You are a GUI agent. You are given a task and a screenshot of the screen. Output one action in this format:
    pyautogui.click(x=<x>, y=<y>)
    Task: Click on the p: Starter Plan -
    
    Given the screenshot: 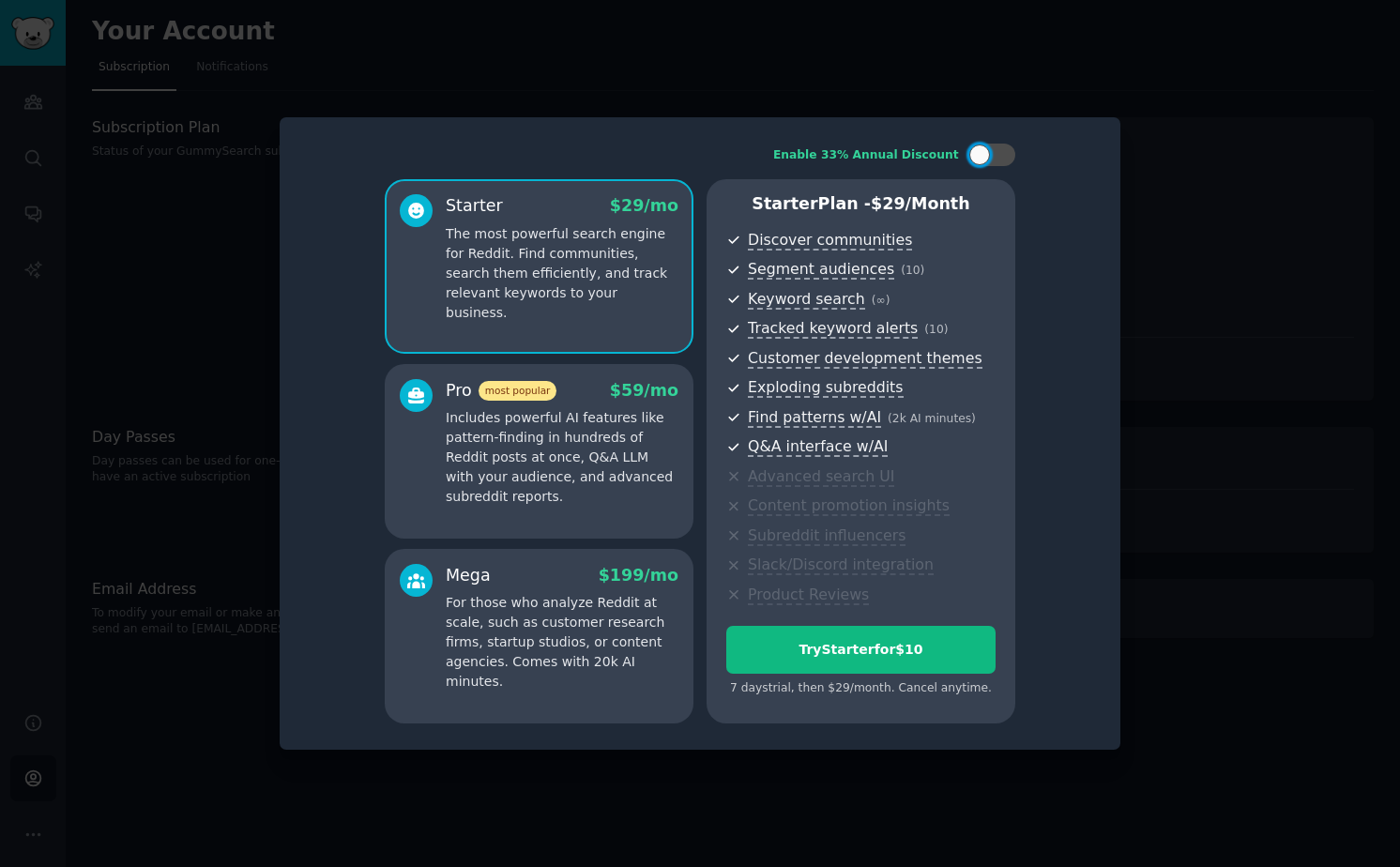 What is the action you would take?
    pyautogui.click(x=860, y=204)
    